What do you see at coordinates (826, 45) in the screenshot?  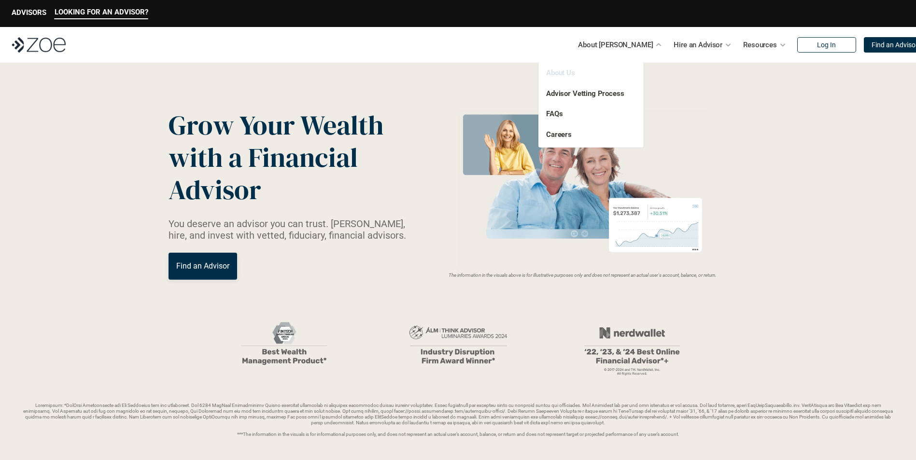 I see `p: Log In` at bounding box center [826, 45].